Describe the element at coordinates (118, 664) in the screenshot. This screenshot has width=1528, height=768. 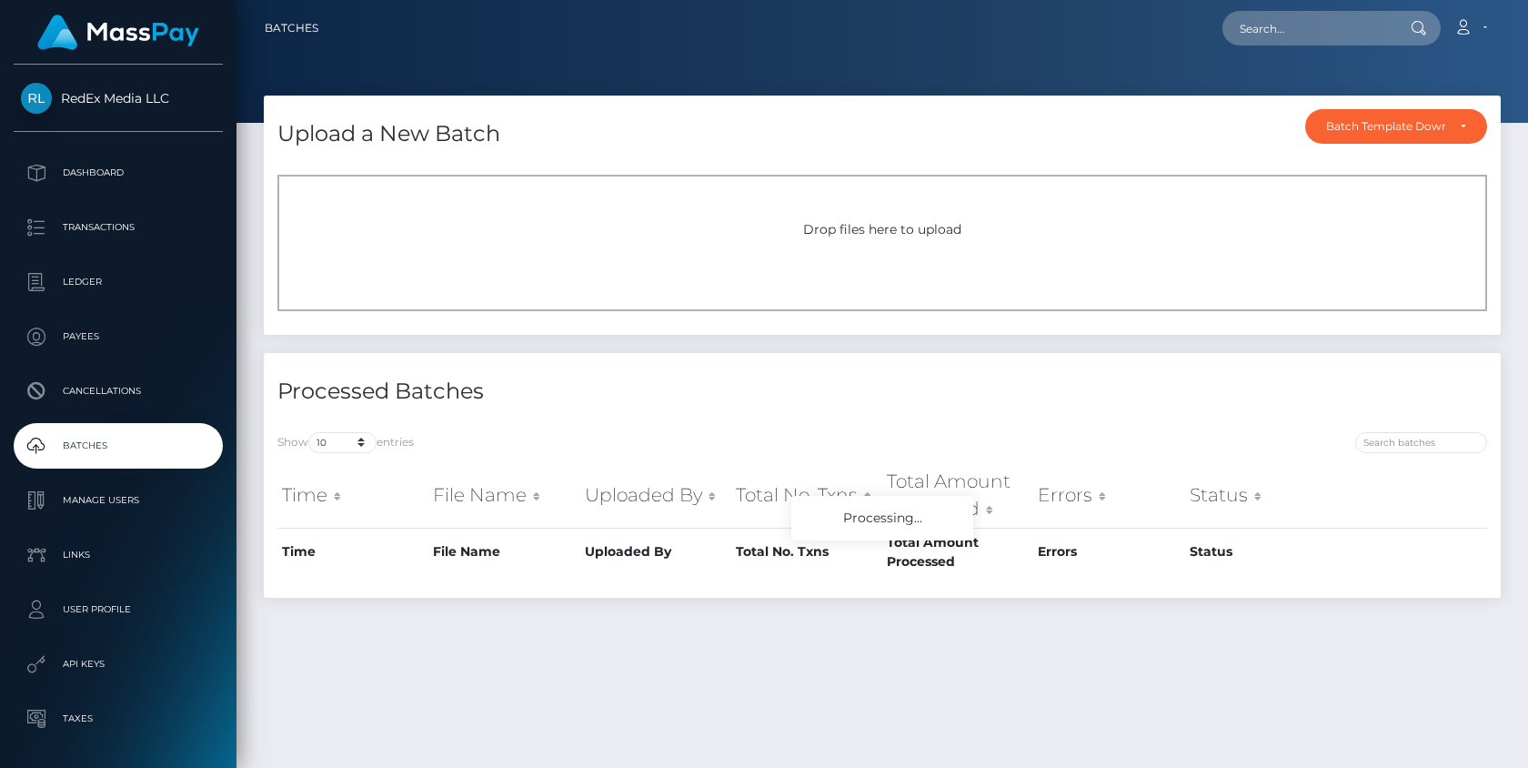
I see `a: API Keys` at that location.